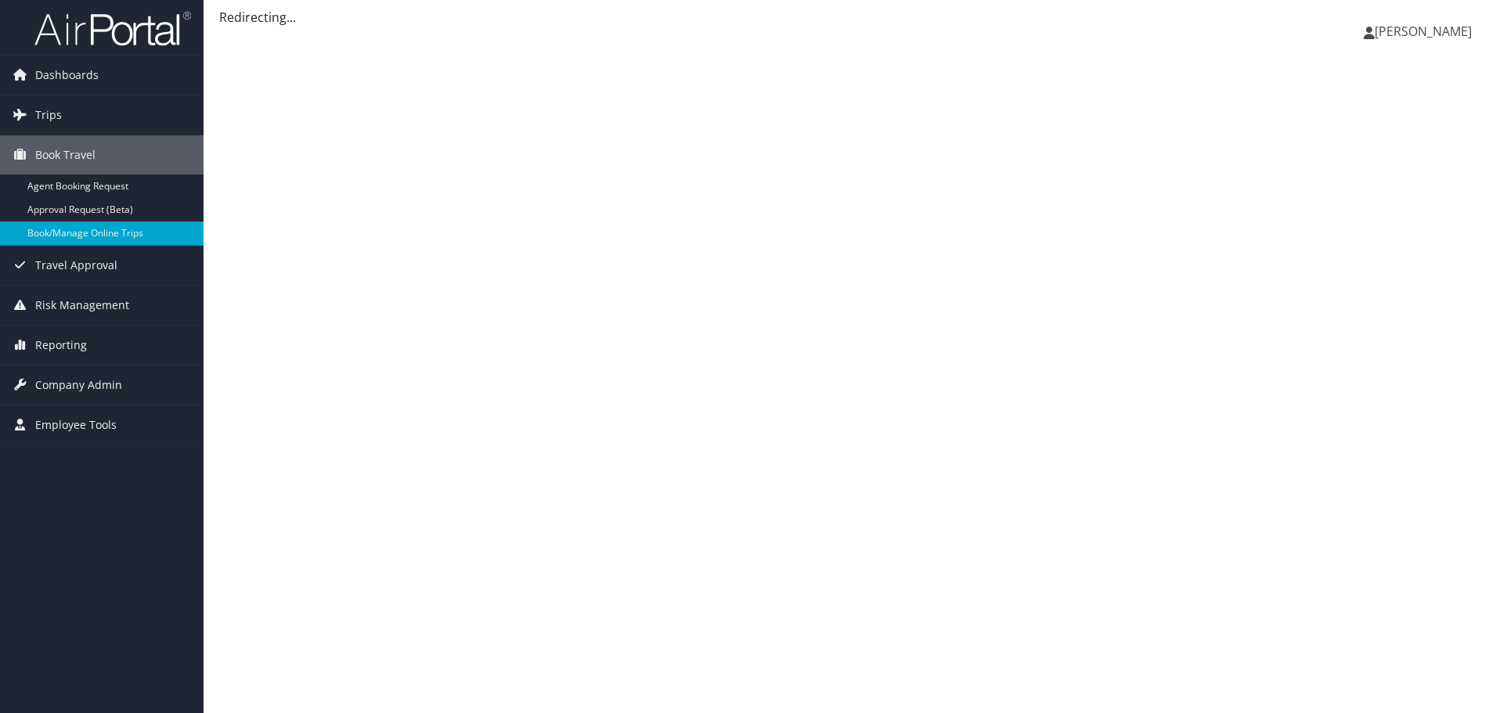  Describe the element at coordinates (49, 115) in the screenshot. I see `span: Trips` at that location.